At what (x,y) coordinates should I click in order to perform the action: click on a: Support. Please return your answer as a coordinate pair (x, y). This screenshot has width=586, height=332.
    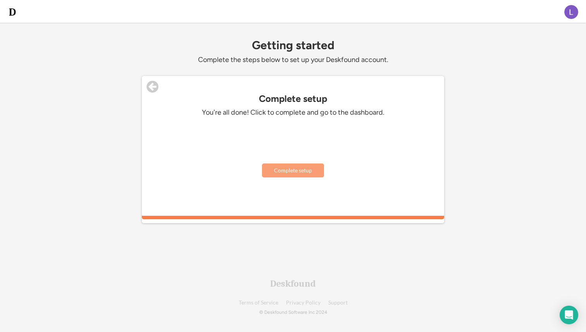
    Looking at the image, I should click on (338, 303).